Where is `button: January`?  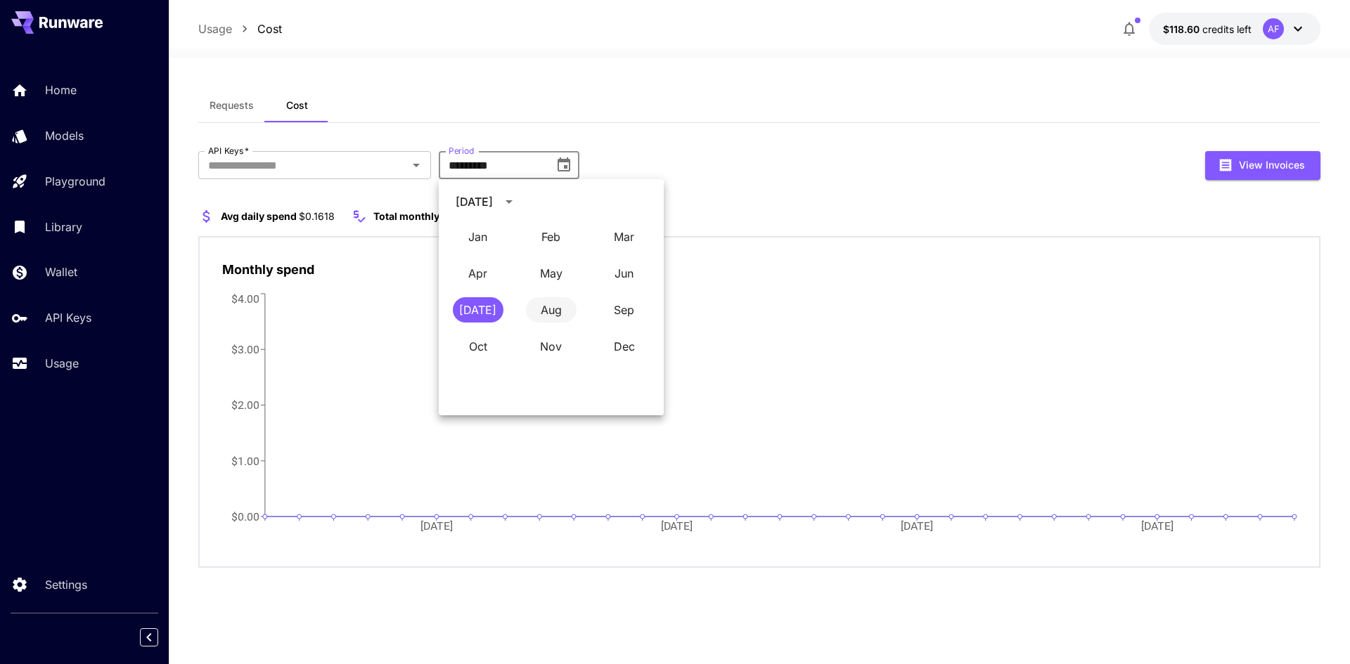
button: January is located at coordinates (478, 237).